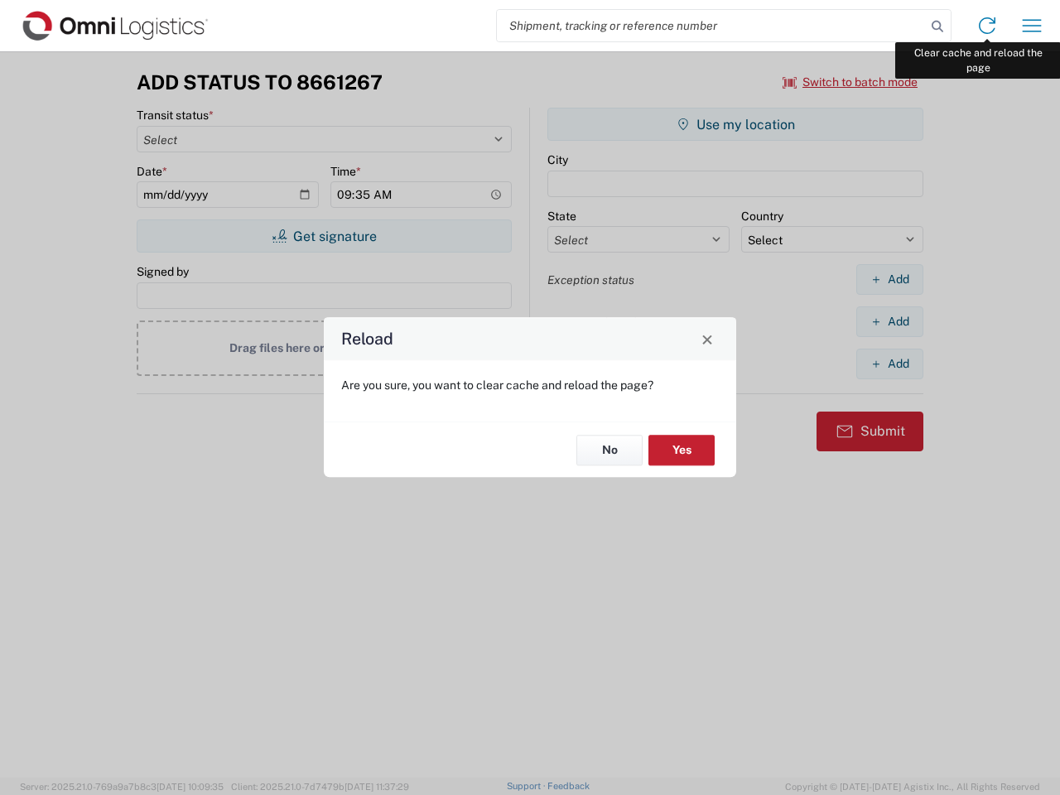 The image size is (1060, 795). I want to click on button: Yes, so click(682, 450).